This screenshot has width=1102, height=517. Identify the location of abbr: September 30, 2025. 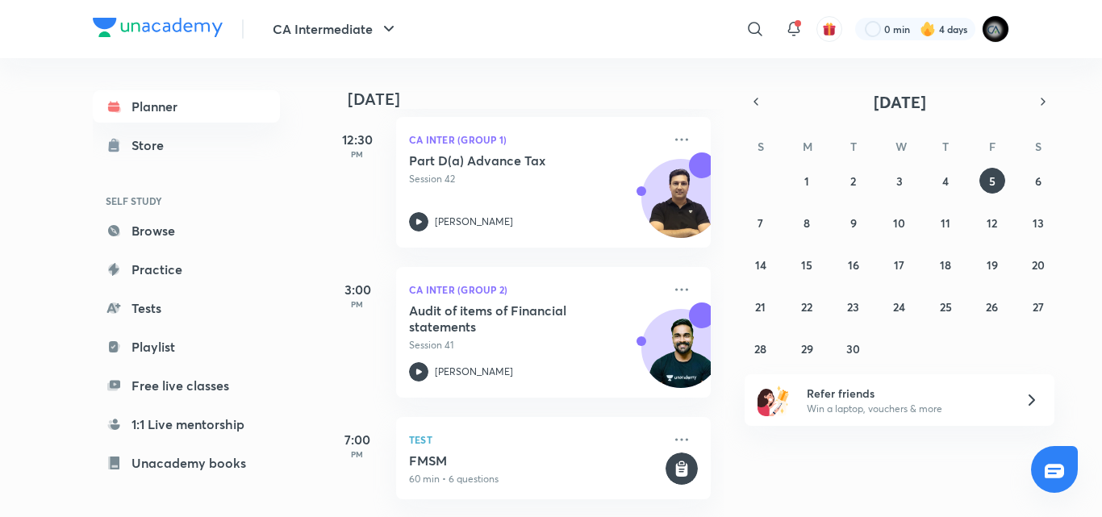
(853, 349).